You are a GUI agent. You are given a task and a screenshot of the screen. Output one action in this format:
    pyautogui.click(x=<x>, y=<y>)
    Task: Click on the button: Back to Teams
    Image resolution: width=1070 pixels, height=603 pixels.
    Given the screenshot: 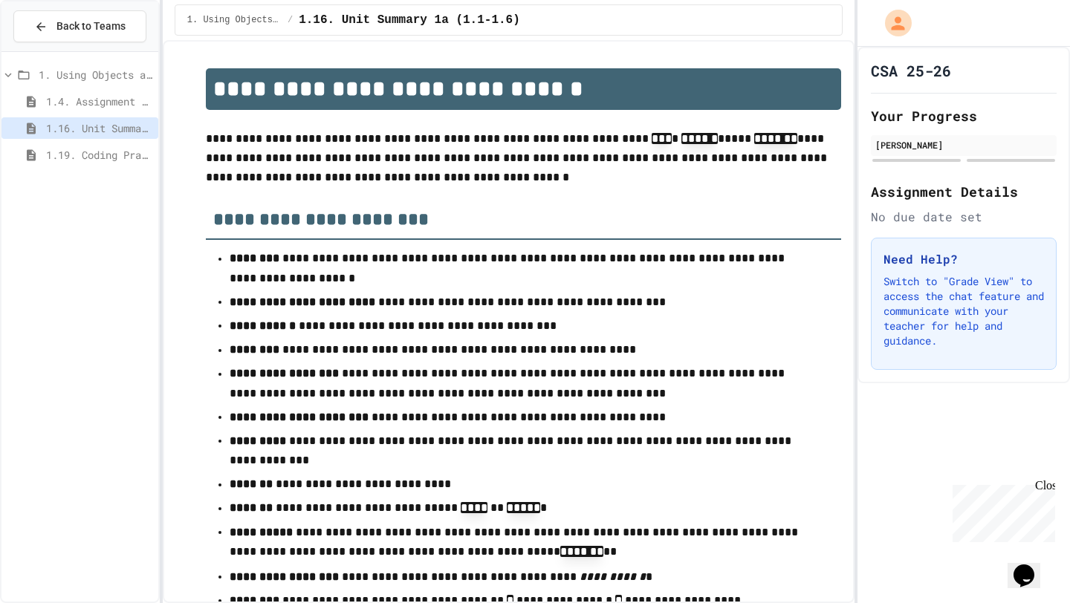 What is the action you would take?
    pyautogui.click(x=79, y=26)
    